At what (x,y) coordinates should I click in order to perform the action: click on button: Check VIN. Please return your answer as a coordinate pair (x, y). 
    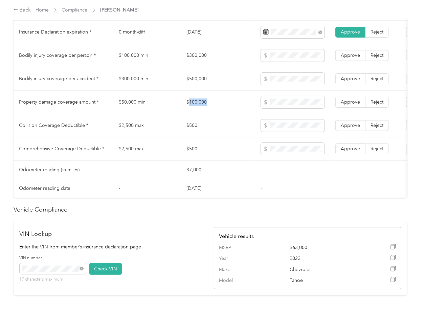
    Looking at the image, I should click on (106, 269).